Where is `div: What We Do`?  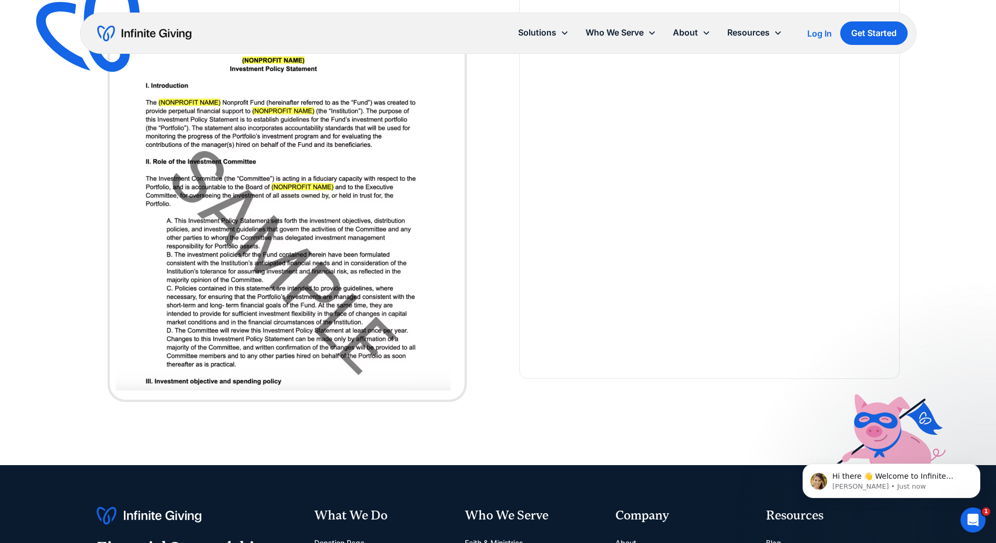 div: What We Do is located at coordinates (381, 516).